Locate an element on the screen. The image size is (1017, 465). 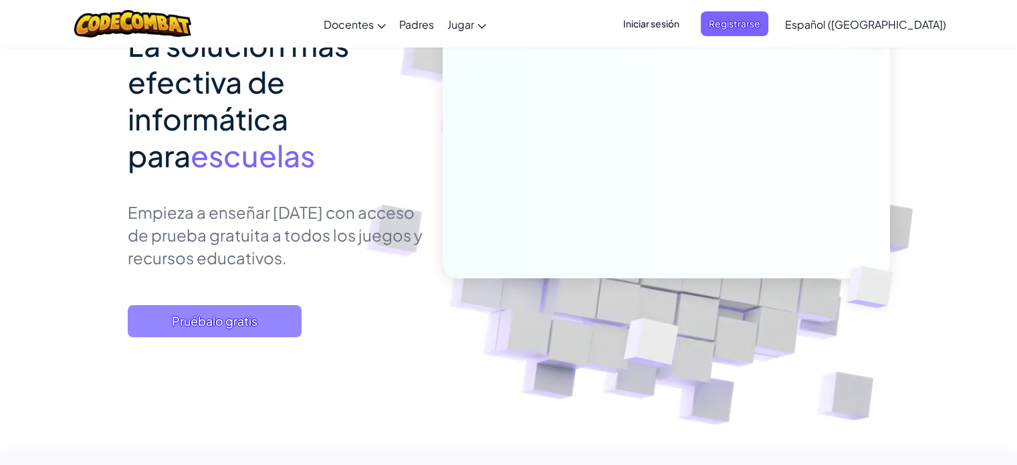
a: Docentes is located at coordinates (354, 24).